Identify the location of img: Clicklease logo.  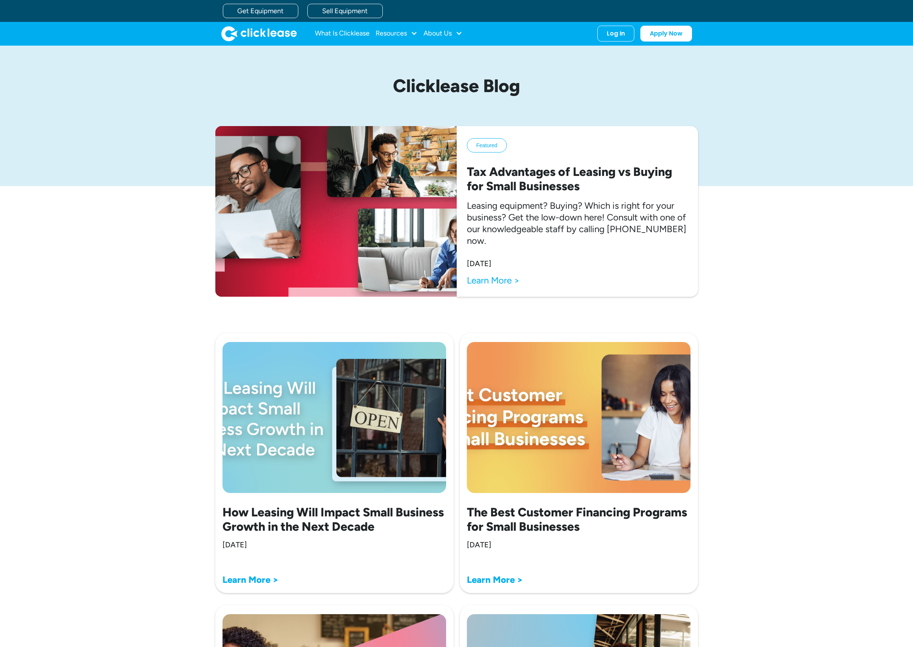
(259, 34).